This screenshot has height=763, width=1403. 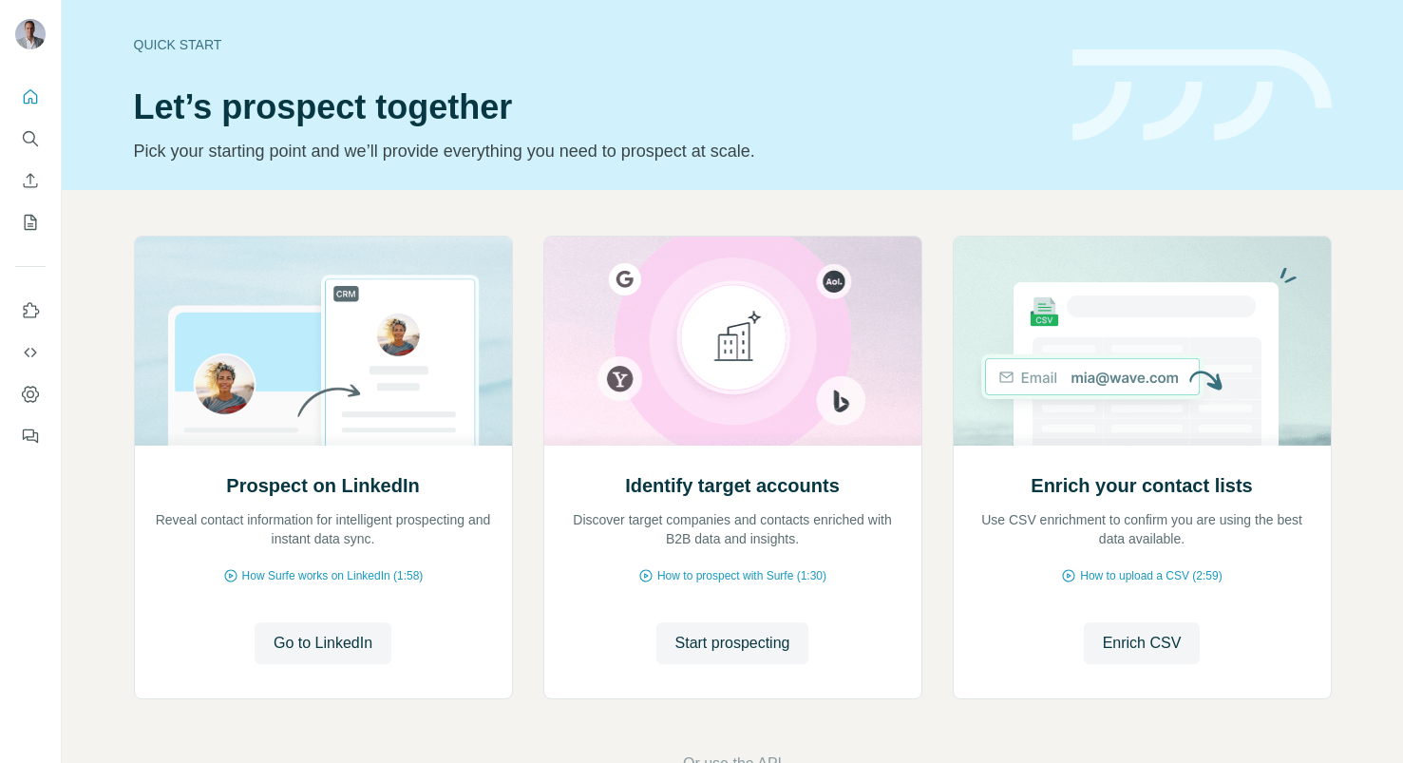 What do you see at coordinates (732, 341) in the screenshot?
I see `img: Identify target accounts` at bounding box center [732, 341].